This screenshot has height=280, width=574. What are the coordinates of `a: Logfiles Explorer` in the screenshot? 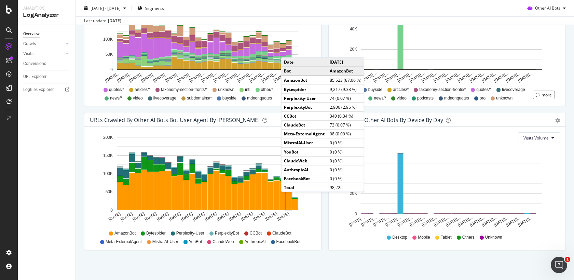 It's located at (47, 90).